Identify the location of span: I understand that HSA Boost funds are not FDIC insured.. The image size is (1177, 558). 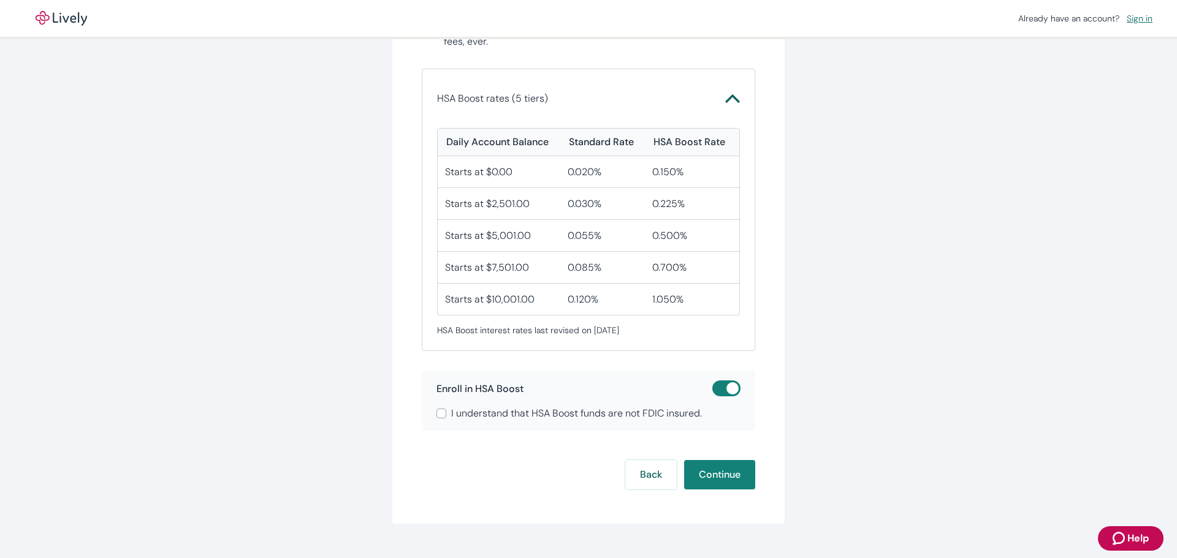
(576, 414).